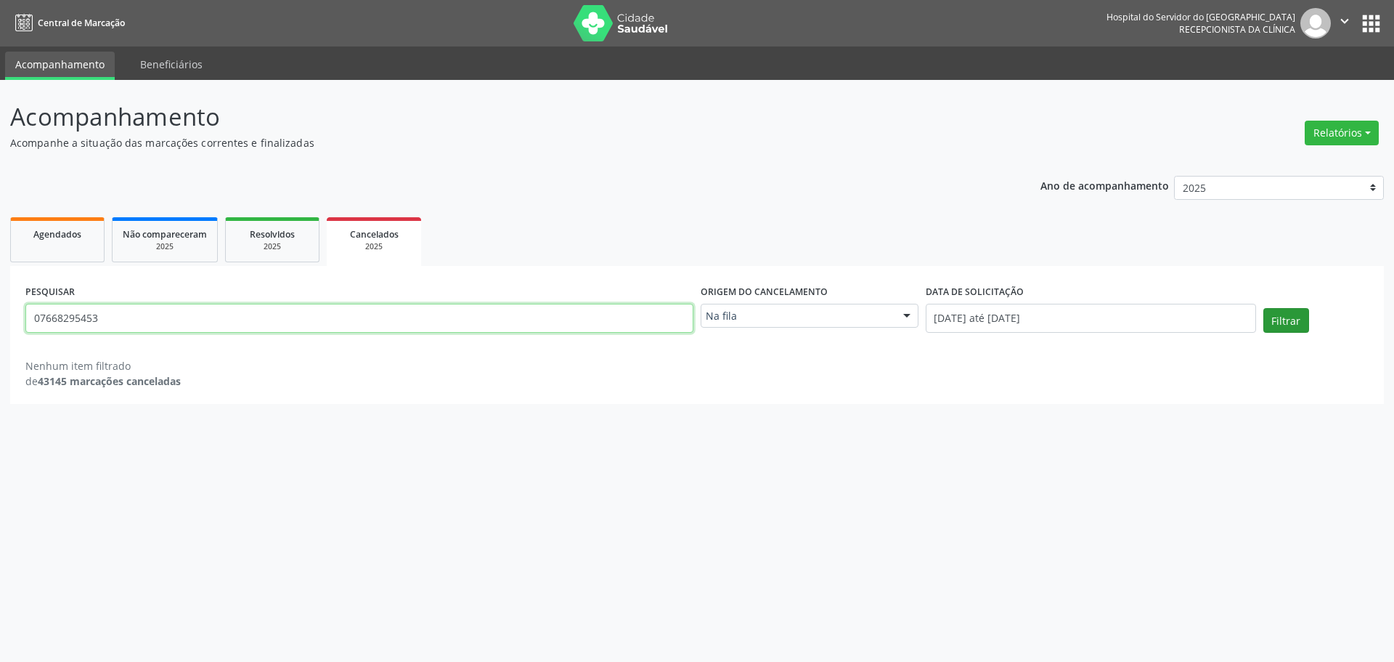 This screenshot has width=1394, height=662. Describe the element at coordinates (797, 316) in the screenshot. I see `span: Na fila` at that location.